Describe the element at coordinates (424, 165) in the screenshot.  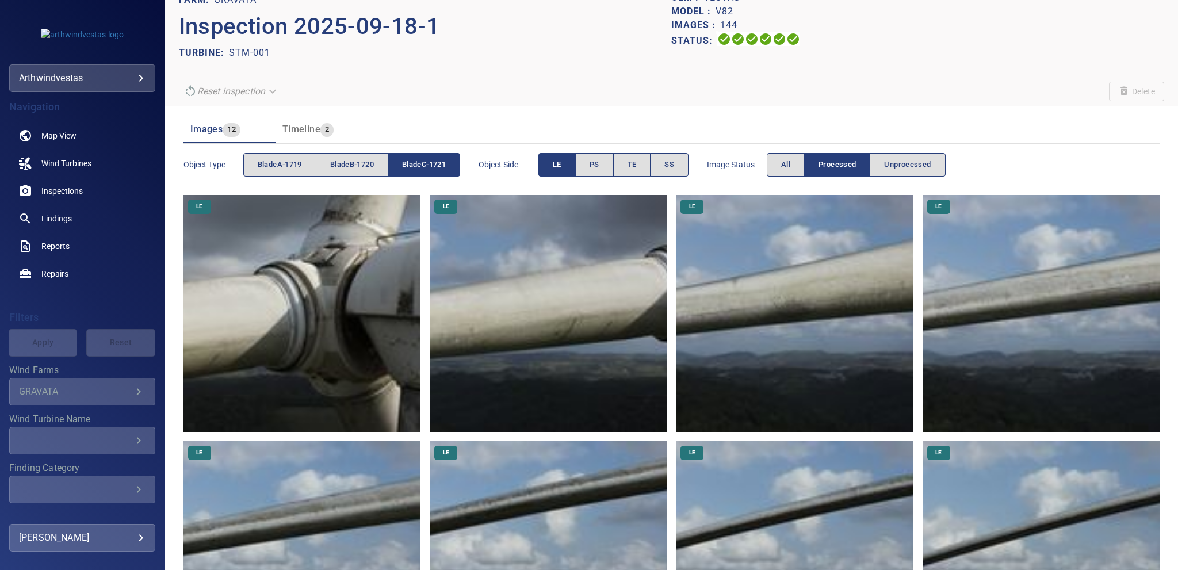
I see `span: bladeC-1721` at that location.